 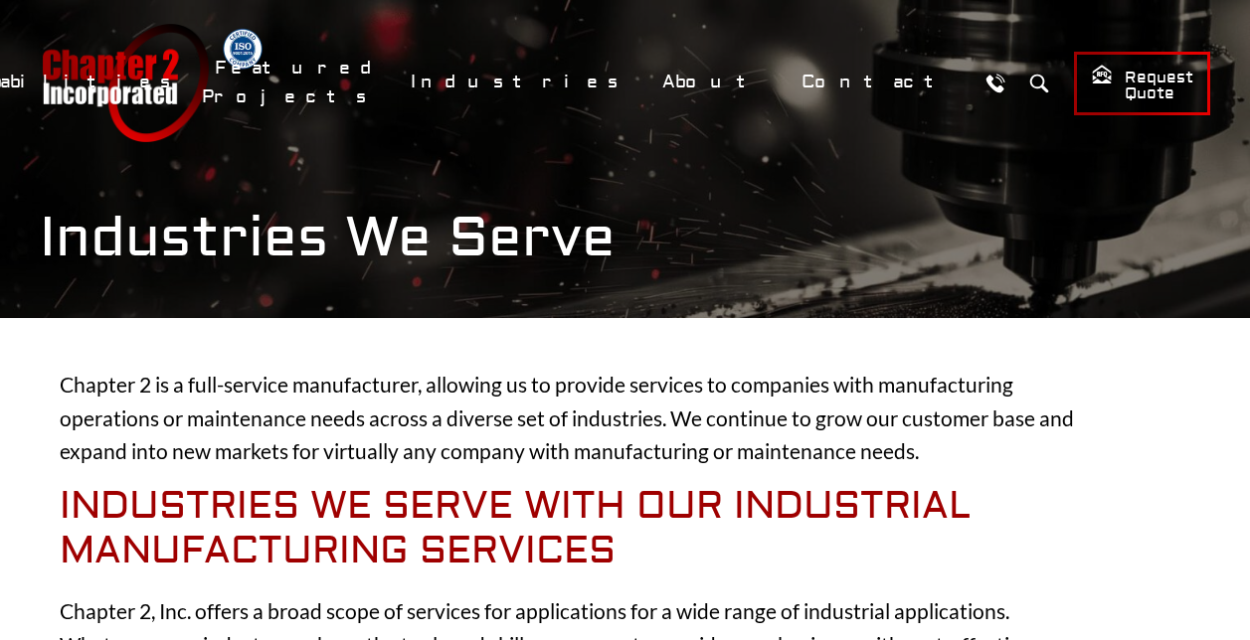 I want to click on h2: Industries We Serve With Our Industrial Manufacturing Services, so click(x=580, y=529).